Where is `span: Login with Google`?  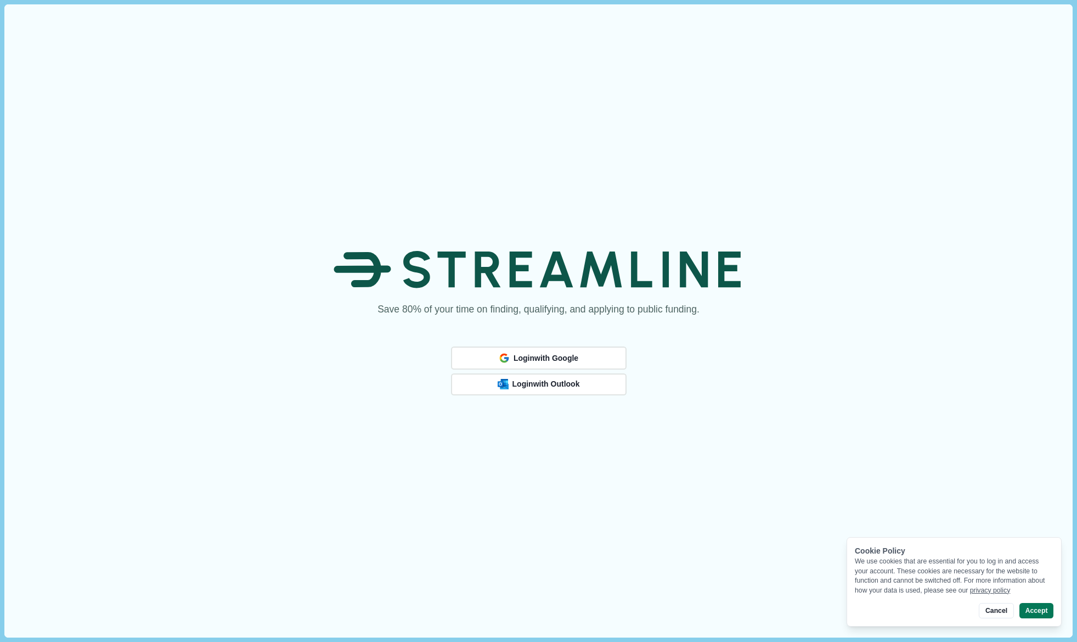
span: Login with Google is located at coordinates (546, 358).